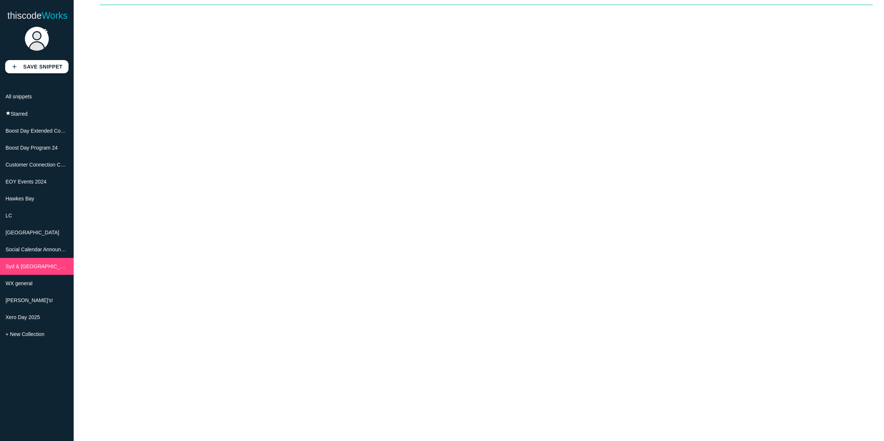  What do you see at coordinates (26, 182) in the screenshot?
I see `span: EOY Events 2024` at bounding box center [26, 182].